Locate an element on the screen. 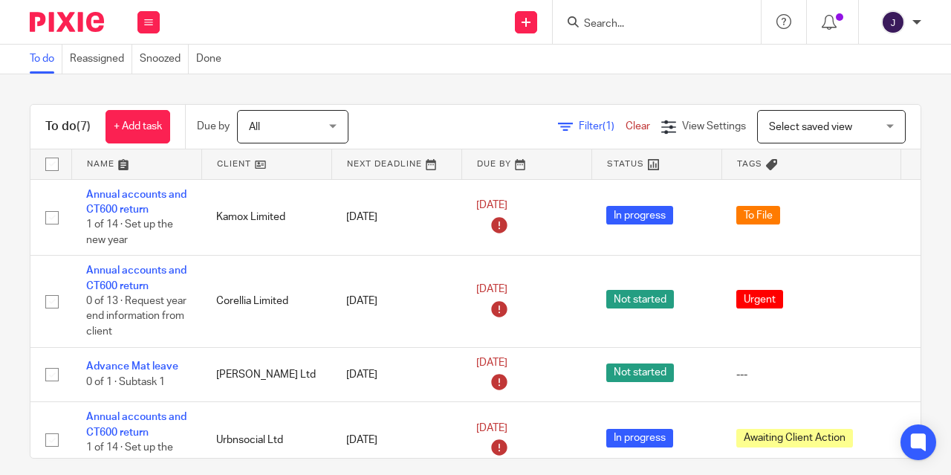 This screenshot has width=951, height=475. p: Due by is located at coordinates (213, 126).